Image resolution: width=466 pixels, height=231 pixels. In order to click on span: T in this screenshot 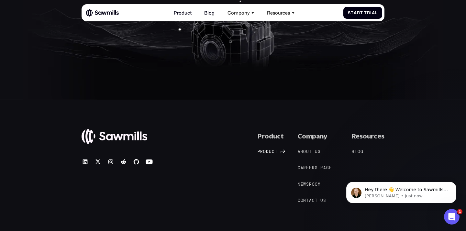, I will do `click(365, 13)`.